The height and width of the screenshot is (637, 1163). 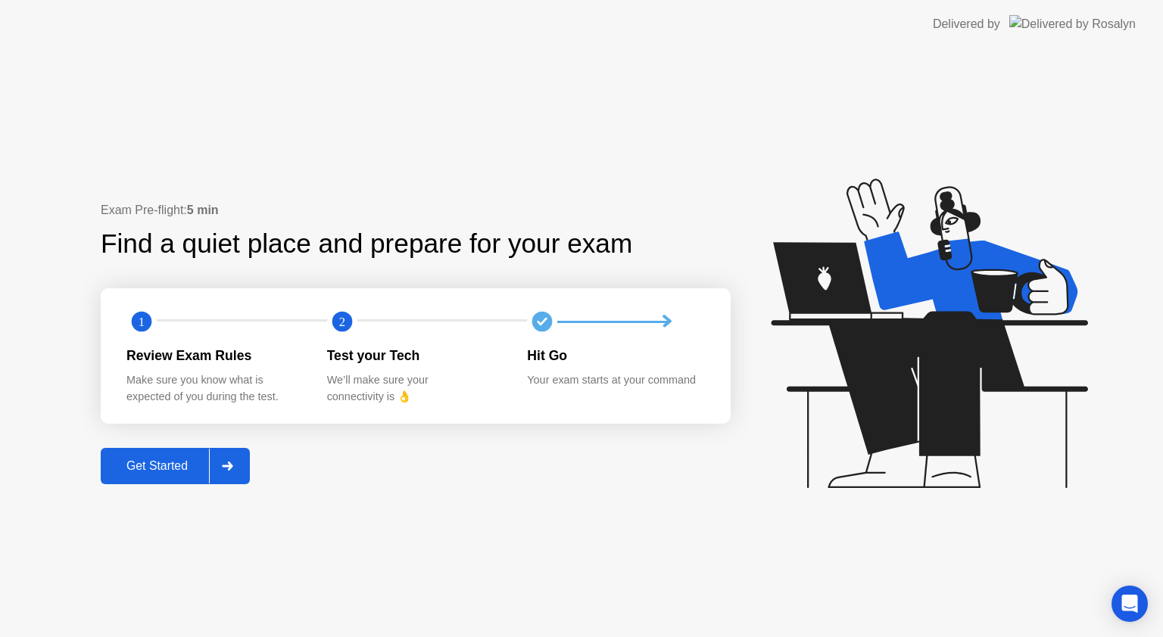 What do you see at coordinates (966, 24) in the screenshot?
I see `div: Delivered by` at bounding box center [966, 24].